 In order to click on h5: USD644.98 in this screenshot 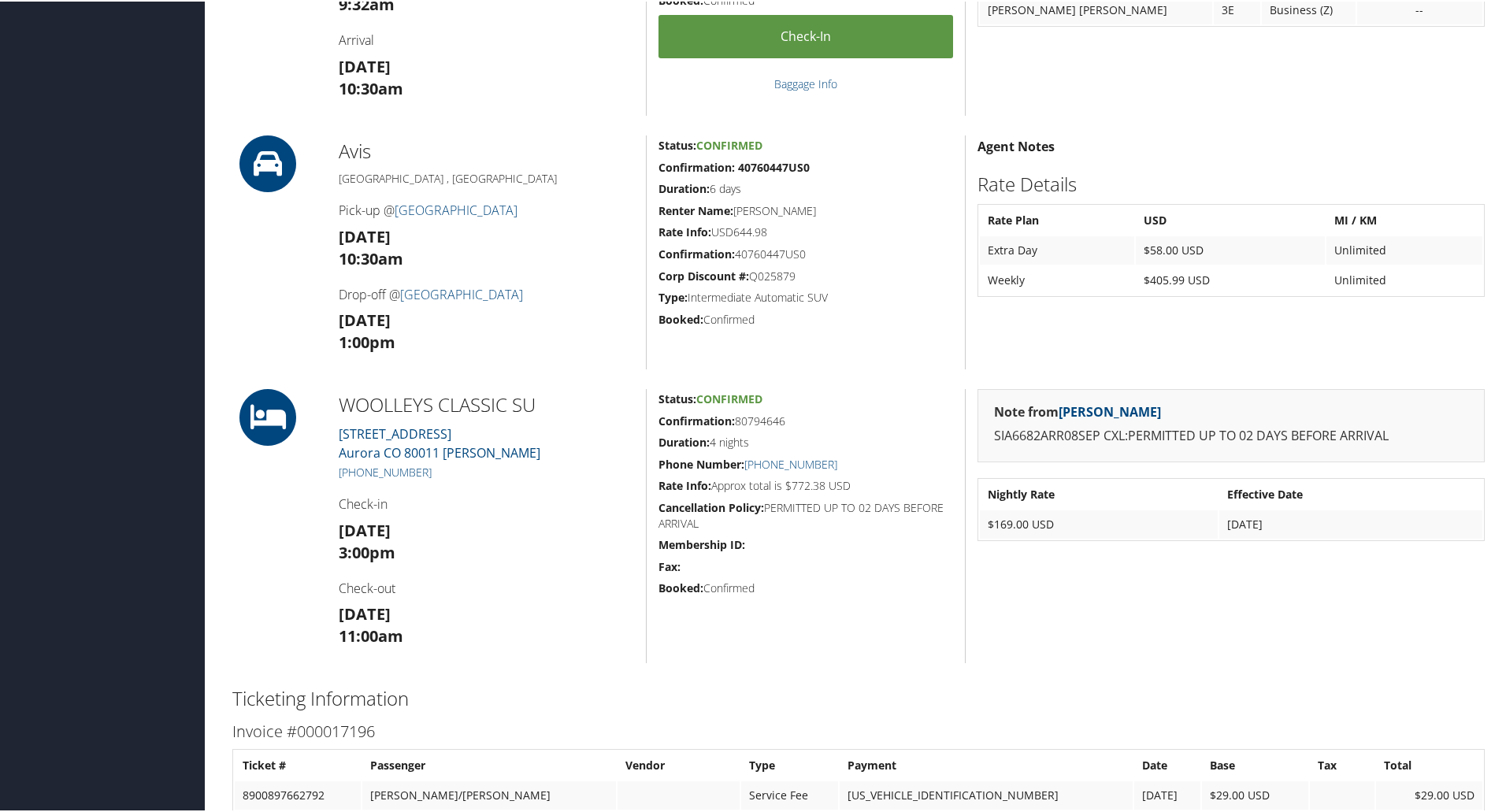, I will do `click(806, 231)`.